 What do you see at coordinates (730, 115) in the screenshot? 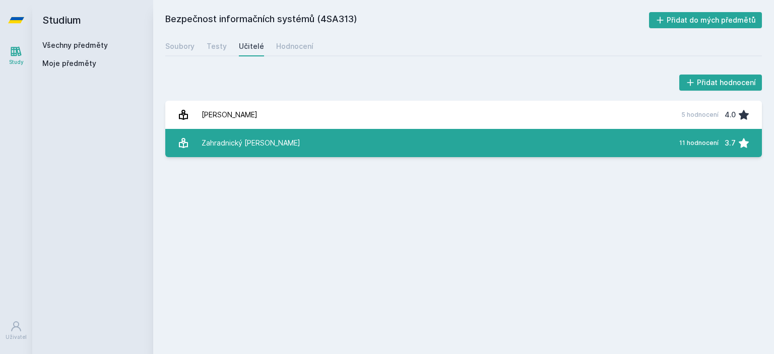
I see `div: 4.0` at bounding box center [730, 115].